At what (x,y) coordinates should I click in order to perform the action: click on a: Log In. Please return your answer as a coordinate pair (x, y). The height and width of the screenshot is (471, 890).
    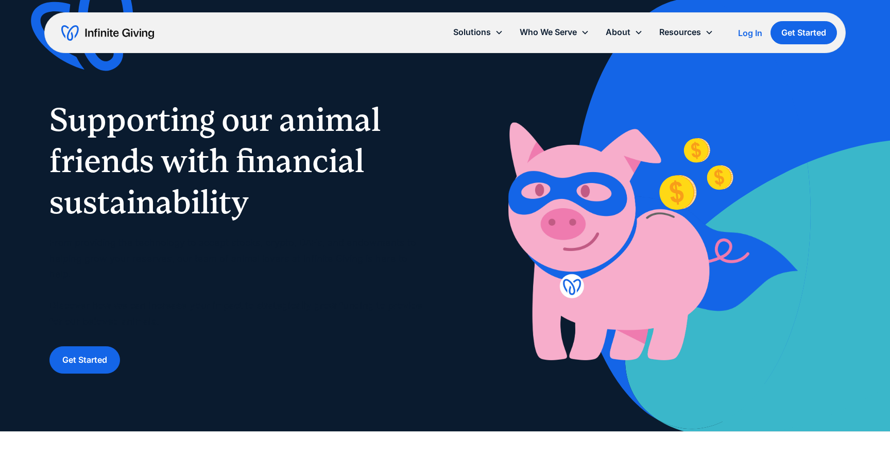
    Looking at the image, I should click on (750, 33).